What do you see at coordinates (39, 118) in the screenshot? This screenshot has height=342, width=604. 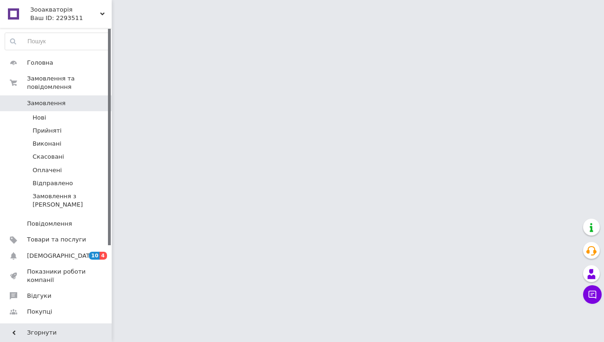 I see `span: Нові` at bounding box center [39, 118].